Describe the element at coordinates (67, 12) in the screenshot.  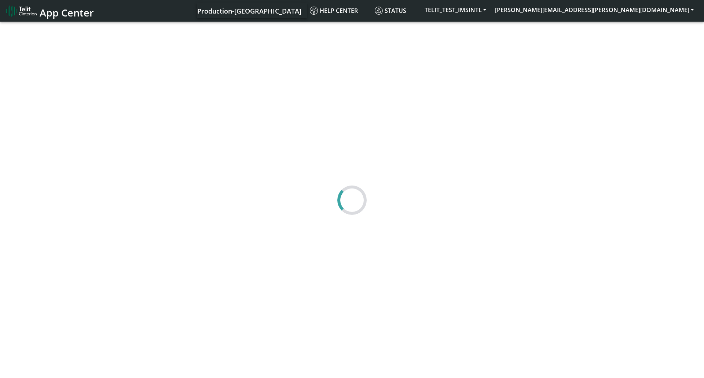
I see `span: App Center` at that location.